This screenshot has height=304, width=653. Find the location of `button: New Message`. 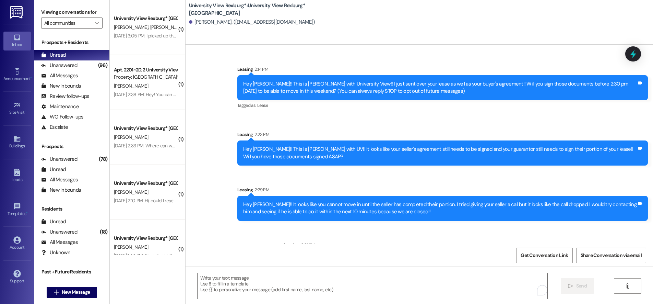

button: New Message is located at coordinates (72, 292).